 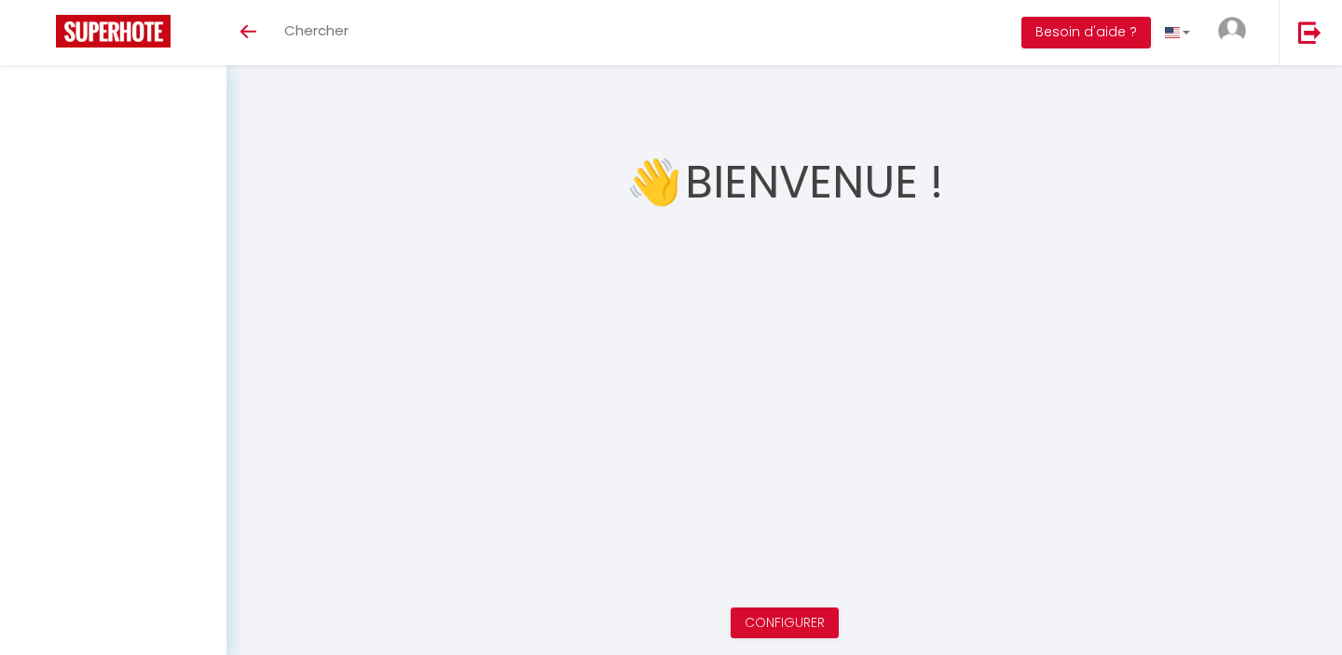 I want to click on img: Super Booking, so click(x=113, y=31).